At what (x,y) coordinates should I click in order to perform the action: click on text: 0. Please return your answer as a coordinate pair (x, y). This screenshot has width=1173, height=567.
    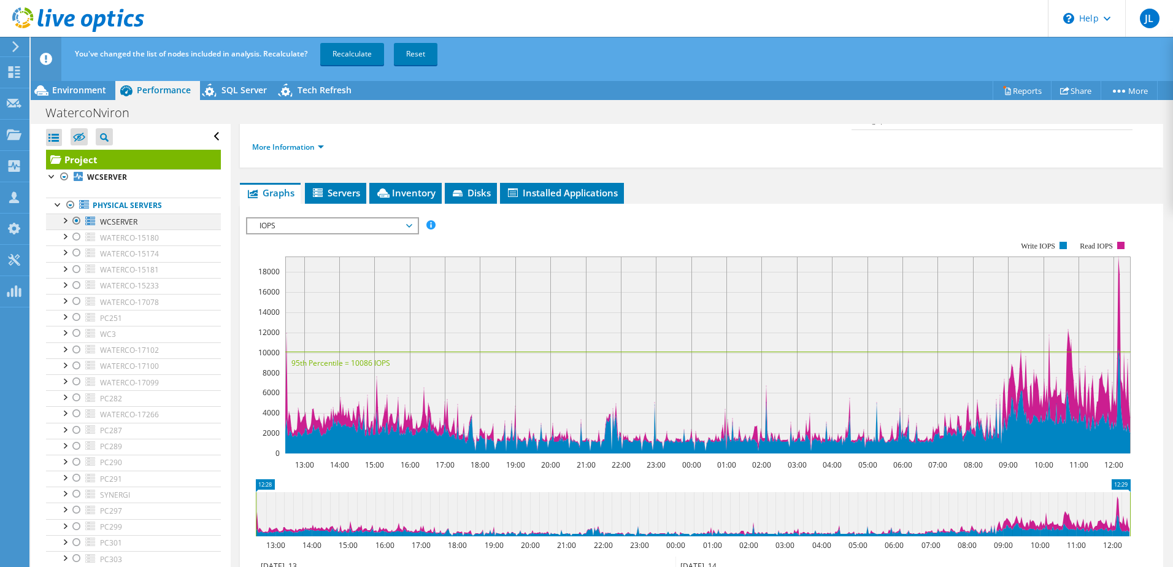
    Looking at the image, I should click on (277, 453).